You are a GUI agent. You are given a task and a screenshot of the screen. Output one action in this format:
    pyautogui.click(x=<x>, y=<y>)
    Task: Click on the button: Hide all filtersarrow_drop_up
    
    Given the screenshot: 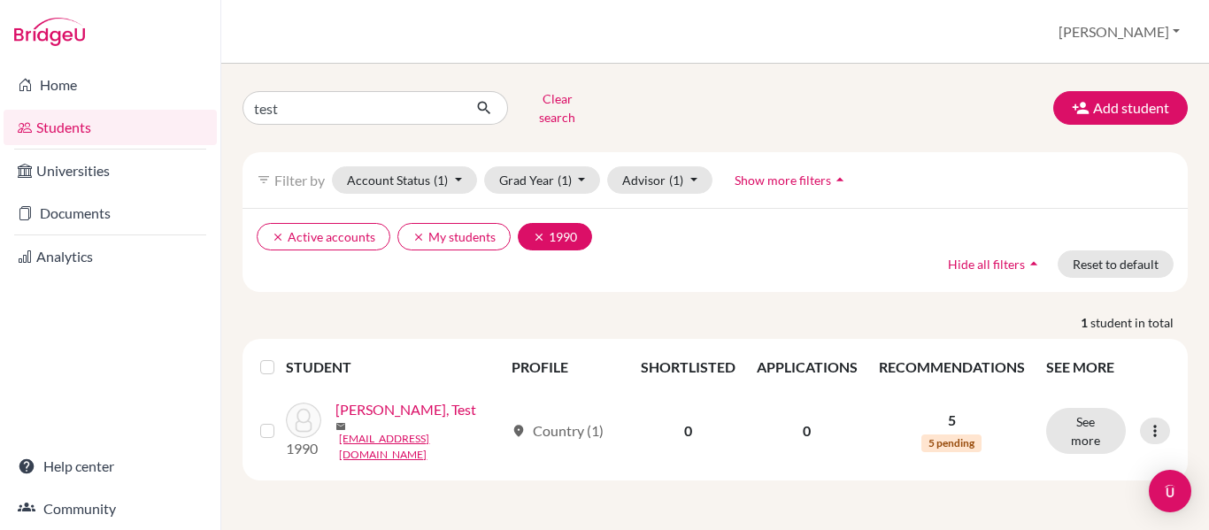 What is the action you would take?
    pyautogui.click(x=995, y=264)
    